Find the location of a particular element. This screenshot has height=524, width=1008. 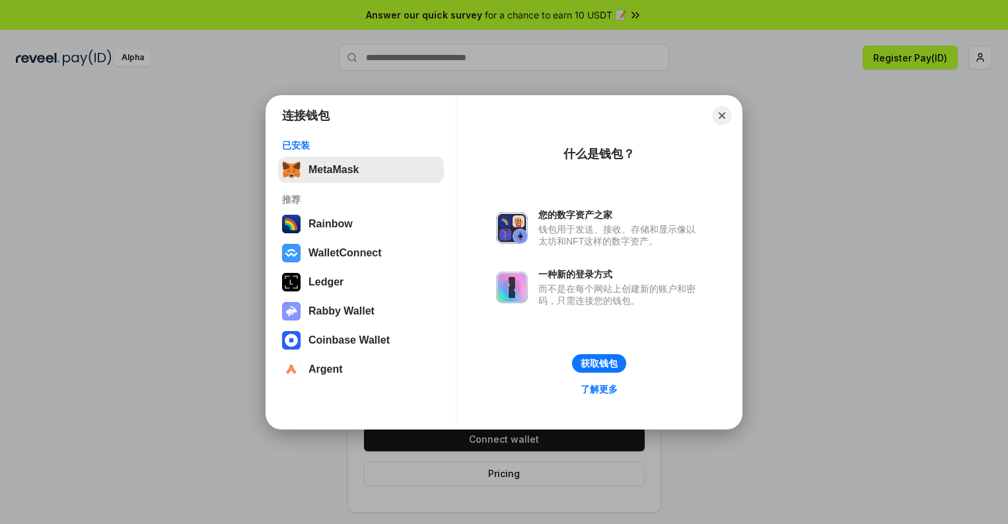

button: Close is located at coordinates (722, 116).